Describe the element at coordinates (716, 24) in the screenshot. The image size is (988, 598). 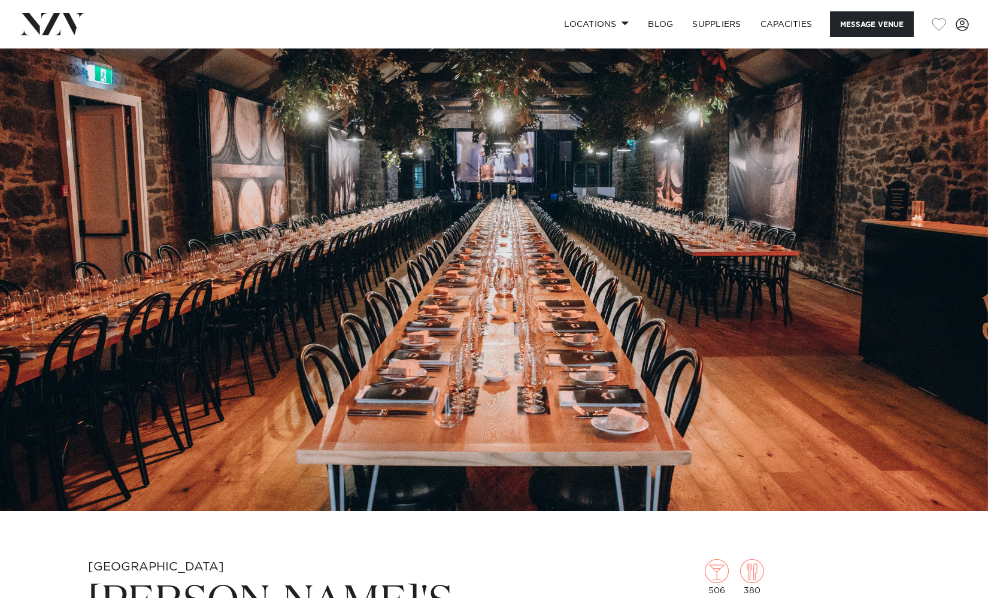
I see `a: SUPPLIERS` at that location.